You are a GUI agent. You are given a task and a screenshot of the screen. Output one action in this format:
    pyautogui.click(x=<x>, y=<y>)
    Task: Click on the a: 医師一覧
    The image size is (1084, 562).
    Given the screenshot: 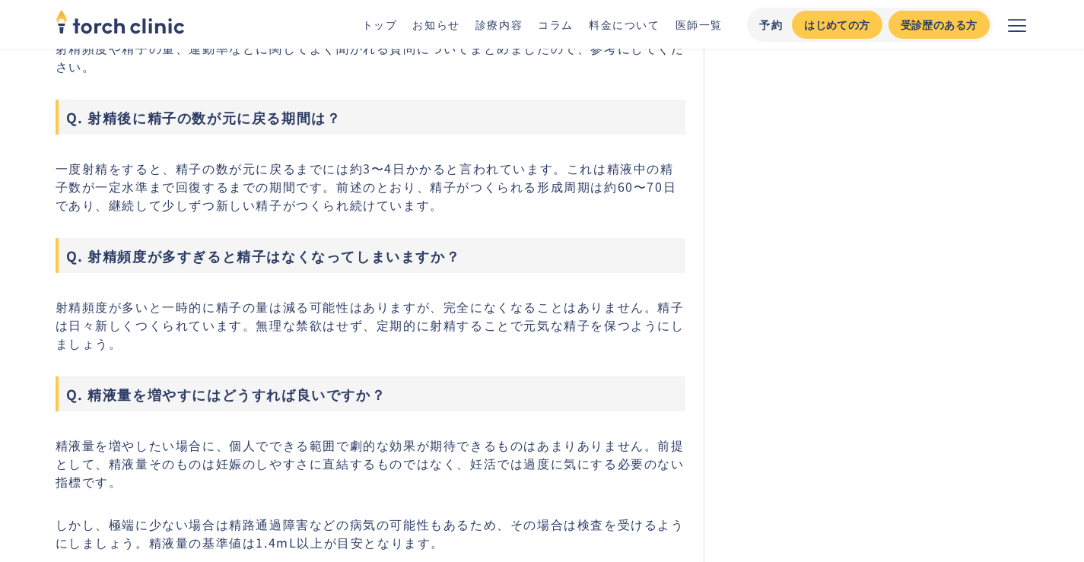 What is the action you would take?
    pyautogui.click(x=699, y=24)
    